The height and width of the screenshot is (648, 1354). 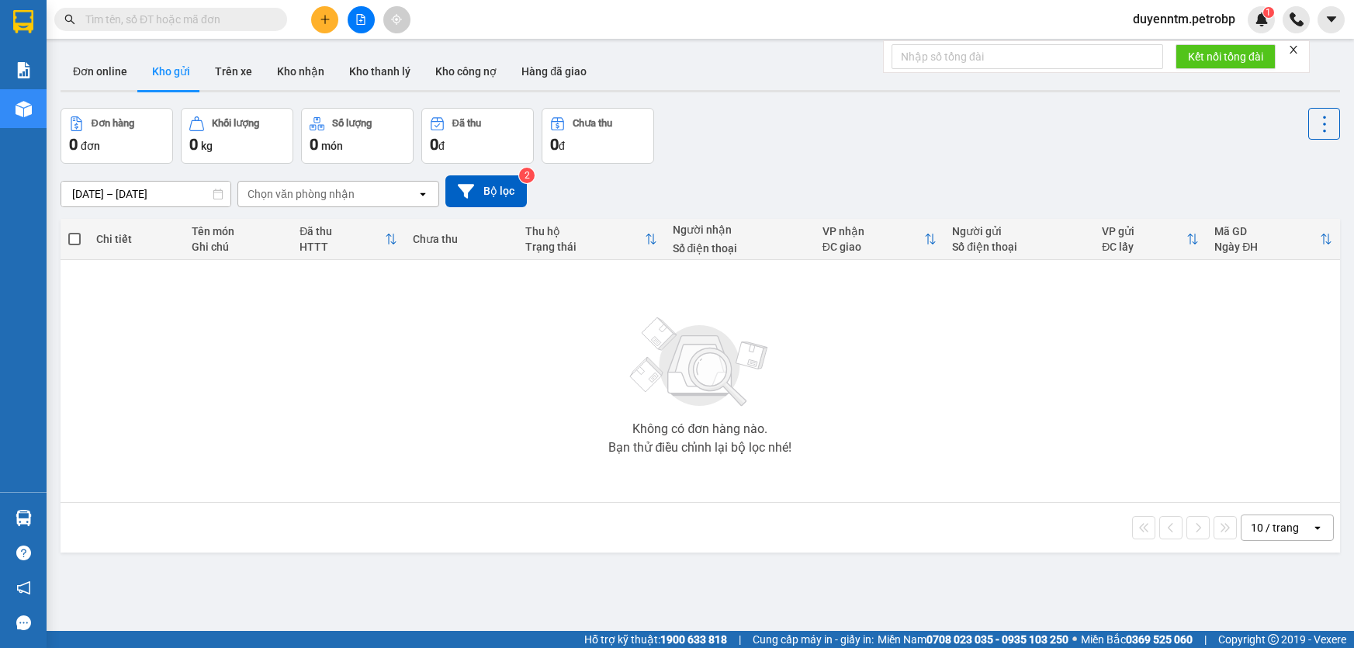 What do you see at coordinates (554, 71) in the screenshot?
I see `button: Hàng đã giao` at bounding box center [554, 71].